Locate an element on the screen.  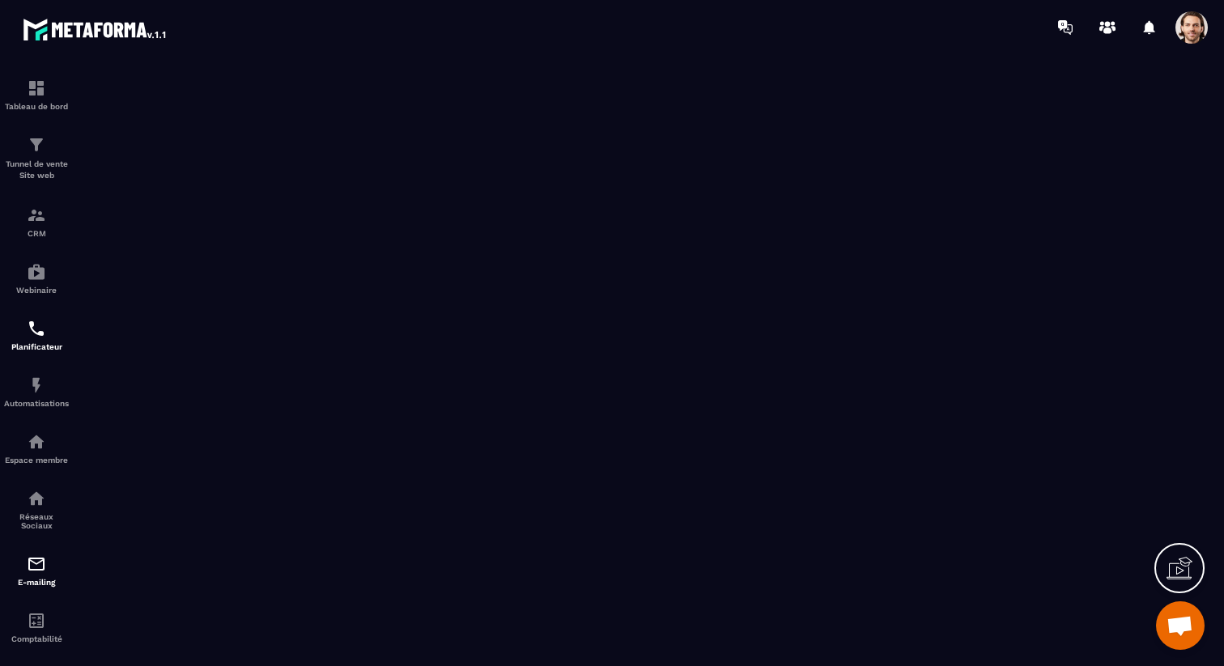
a: automationsautomationsWebinaire is located at coordinates (36, 278).